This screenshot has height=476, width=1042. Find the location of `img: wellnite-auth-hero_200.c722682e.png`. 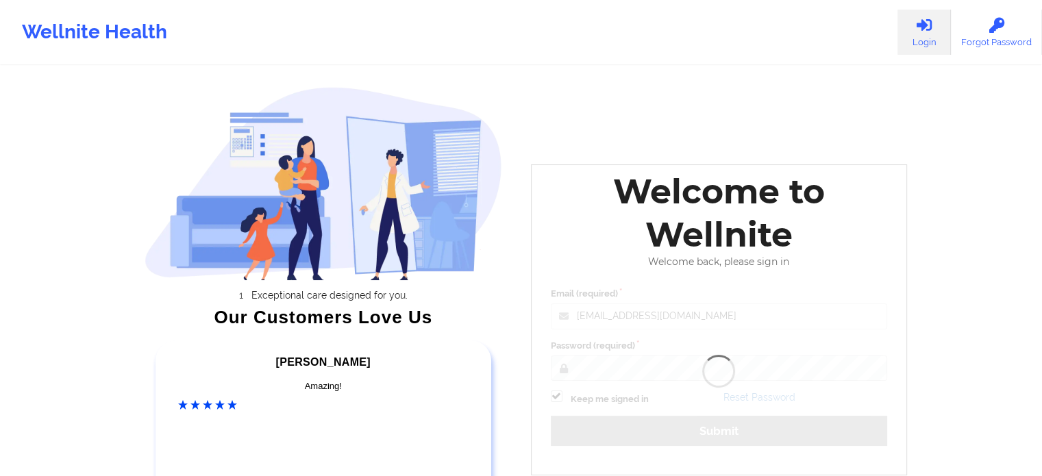

img: wellnite-auth-hero_200.c722682e.png is located at coordinates (323, 183).